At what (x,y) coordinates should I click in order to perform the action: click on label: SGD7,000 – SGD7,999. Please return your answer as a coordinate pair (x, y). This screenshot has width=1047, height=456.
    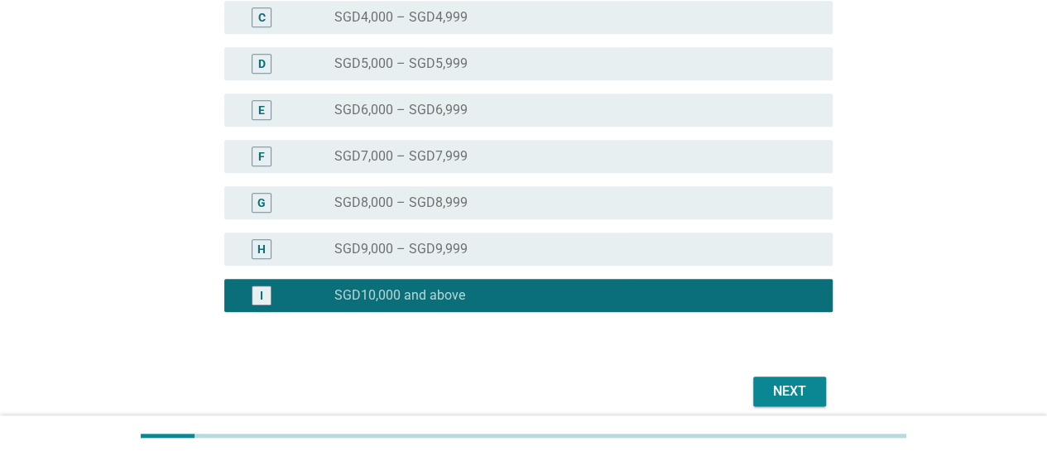
    Looking at the image, I should click on (401, 156).